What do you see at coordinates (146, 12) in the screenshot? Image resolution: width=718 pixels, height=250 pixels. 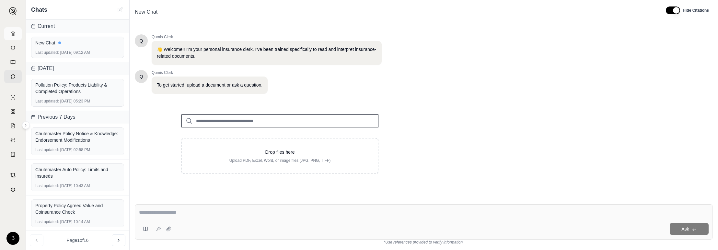 I see `span: New Chat` at bounding box center [146, 12].